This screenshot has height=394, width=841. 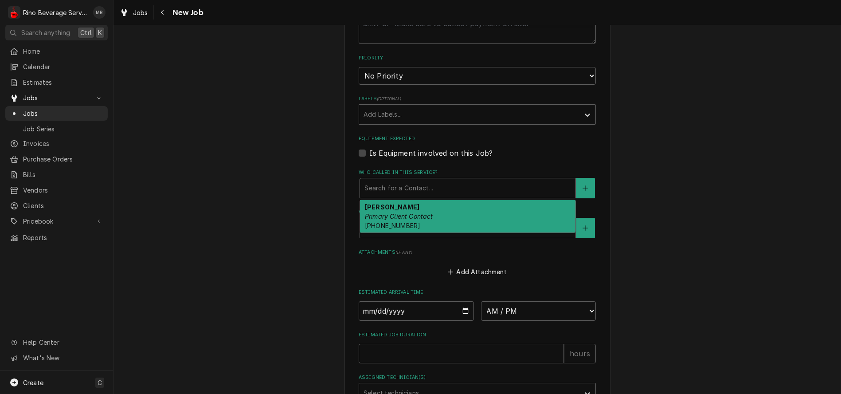 What do you see at coordinates (56, 174) in the screenshot?
I see `a: Bills` at bounding box center [56, 174].